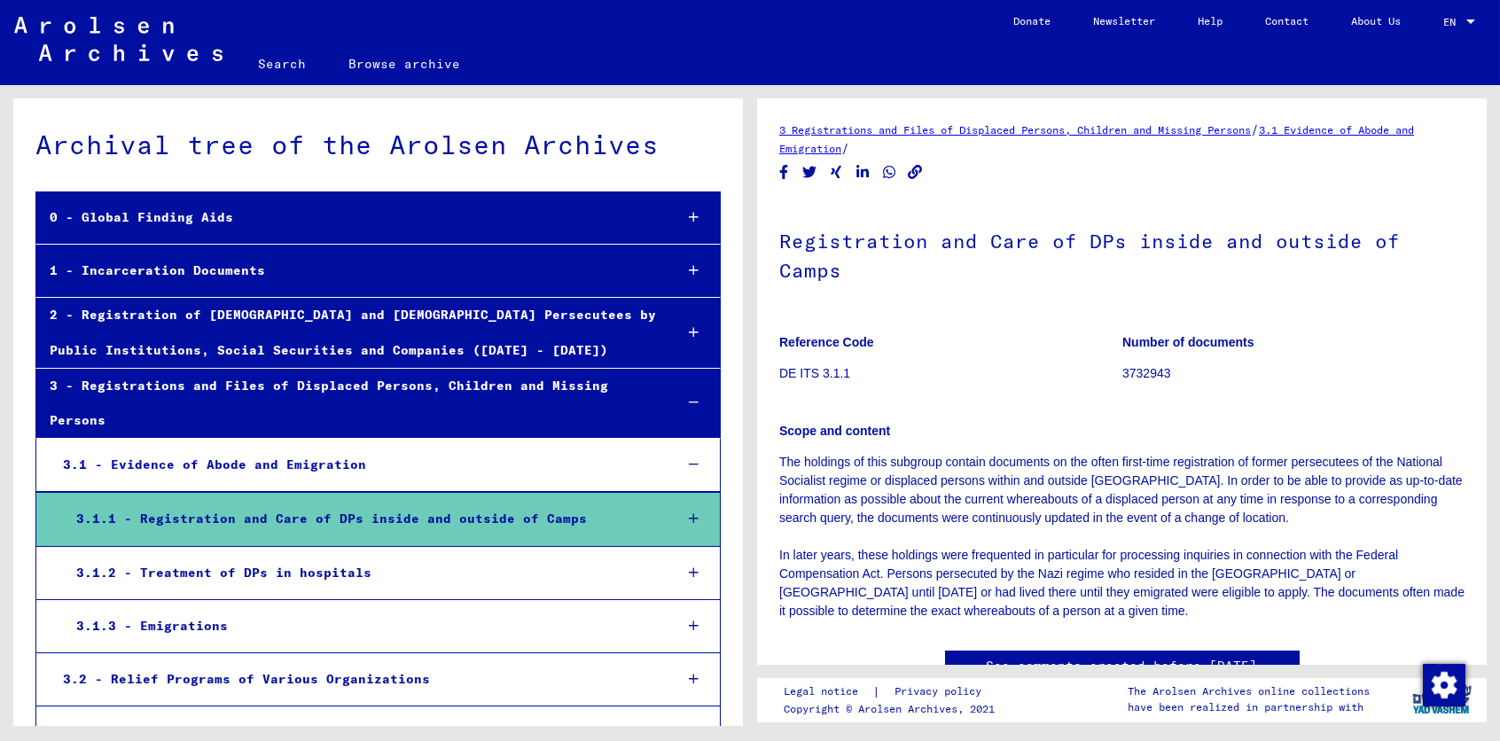 This screenshot has height=741, width=1500. What do you see at coordinates (834, 431) in the screenshot?
I see `b: Scope and content` at bounding box center [834, 431].